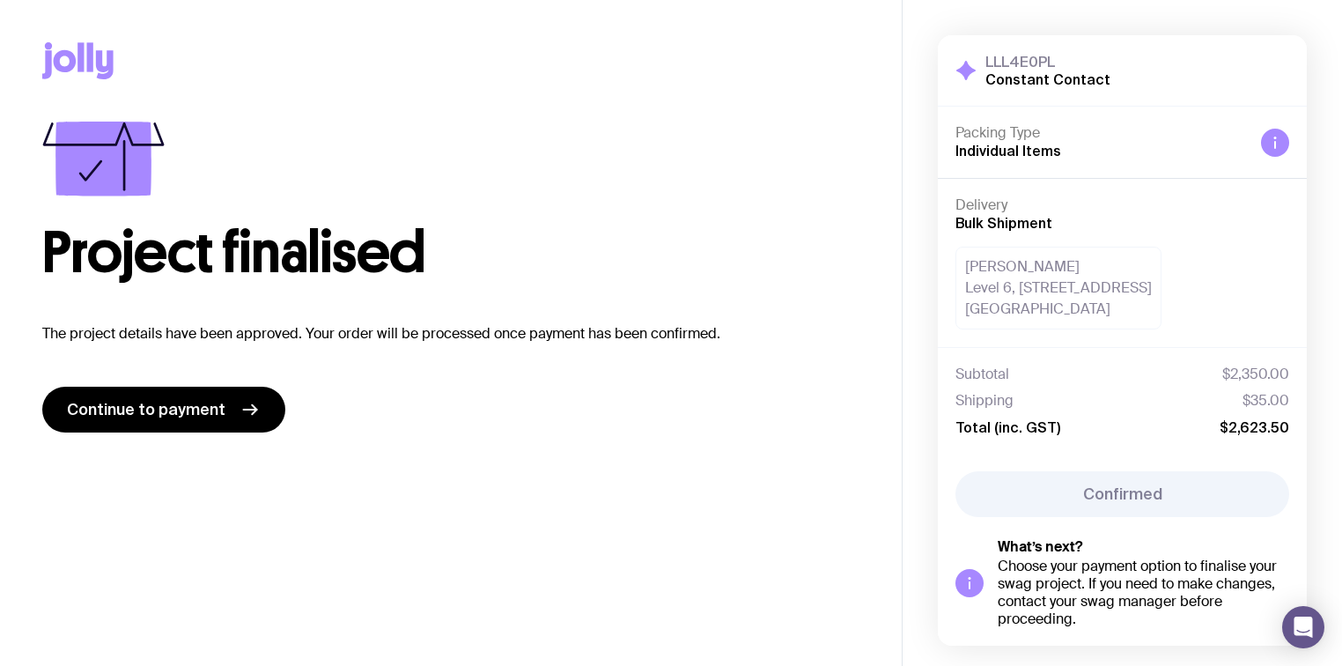 The image size is (1342, 666). What do you see at coordinates (1048, 62) in the screenshot?
I see `h3: LLL4E0PL` at bounding box center [1048, 62].